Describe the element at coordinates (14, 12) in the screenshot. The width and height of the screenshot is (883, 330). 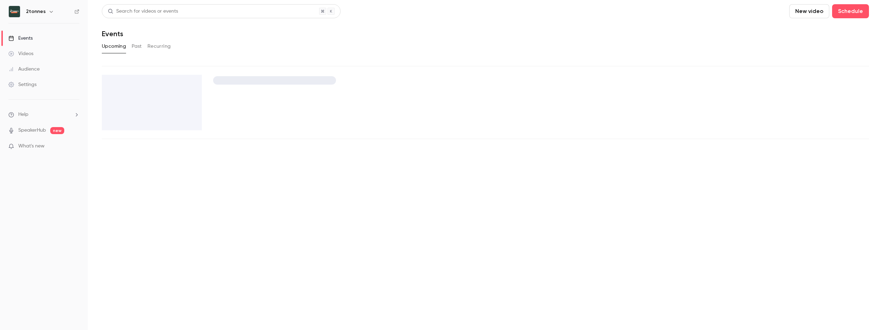
I see `img: 2tonnes` at that location.